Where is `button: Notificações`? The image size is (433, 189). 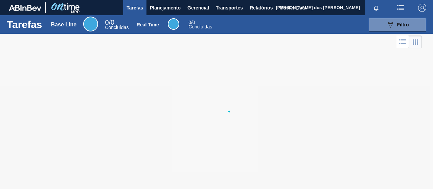
button: Notificações is located at coordinates (376, 8).